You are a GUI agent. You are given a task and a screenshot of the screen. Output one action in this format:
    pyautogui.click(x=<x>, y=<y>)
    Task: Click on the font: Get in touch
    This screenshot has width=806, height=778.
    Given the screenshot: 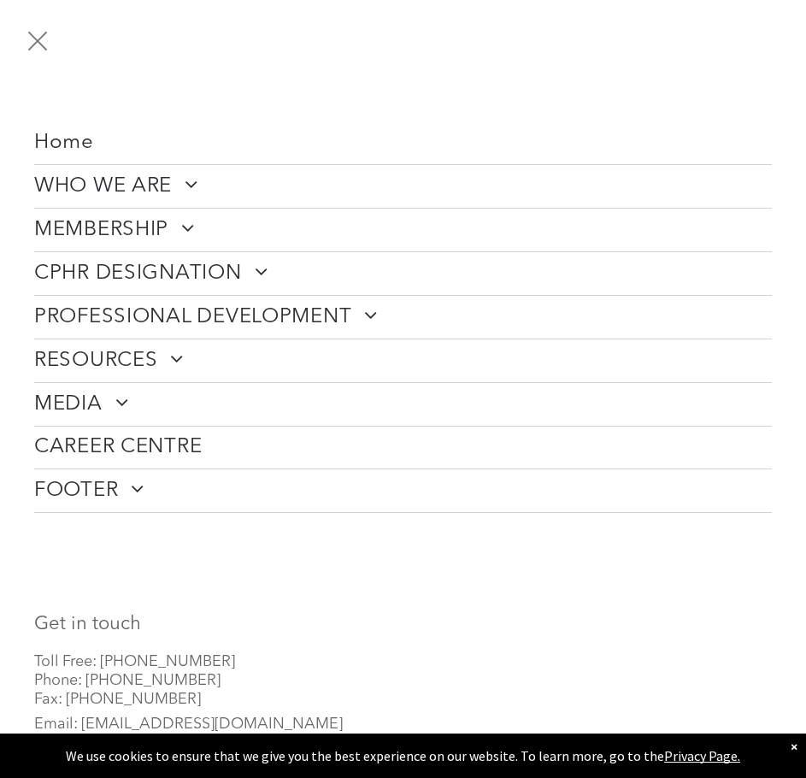 What is the action you would take?
    pyautogui.click(x=87, y=624)
    